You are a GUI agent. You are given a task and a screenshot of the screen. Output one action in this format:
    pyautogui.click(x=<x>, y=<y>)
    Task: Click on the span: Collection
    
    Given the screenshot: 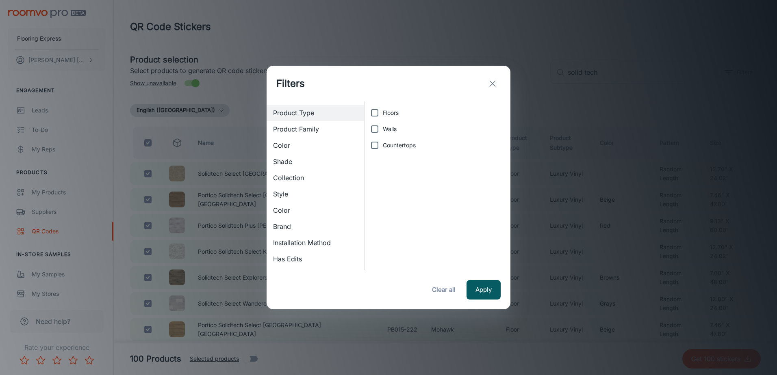 What is the action you would take?
    pyautogui.click(x=315, y=178)
    